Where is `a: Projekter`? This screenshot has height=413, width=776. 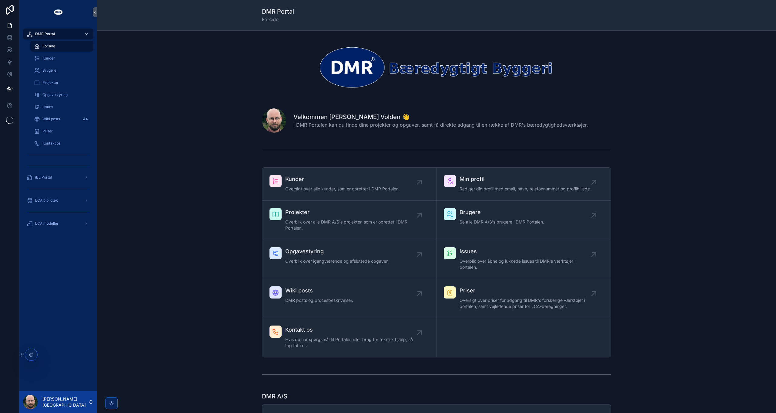
a: Projekter is located at coordinates (62, 83).